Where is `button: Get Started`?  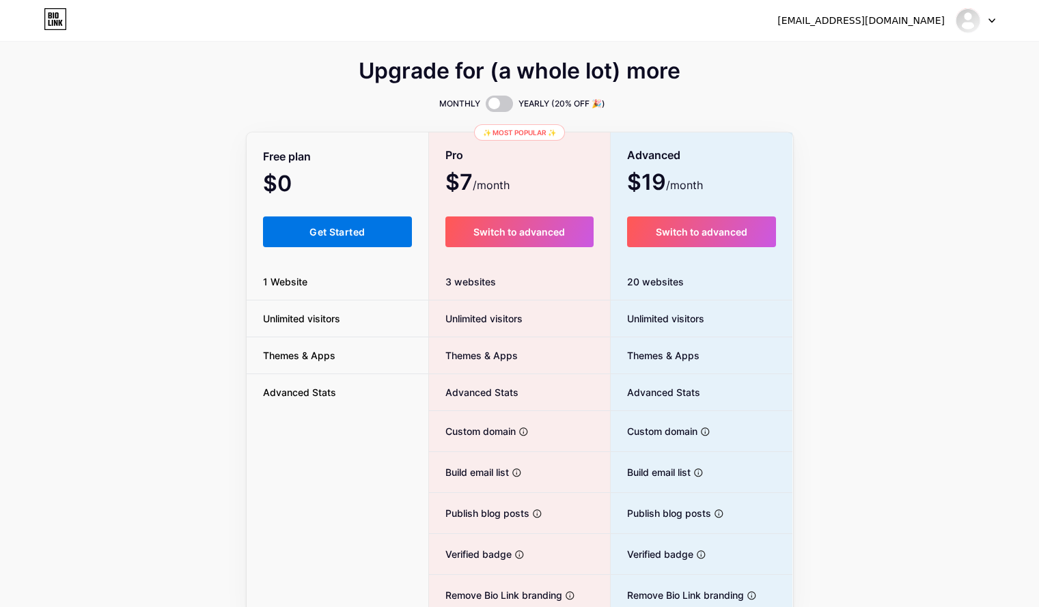 button: Get Started is located at coordinates (337, 232).